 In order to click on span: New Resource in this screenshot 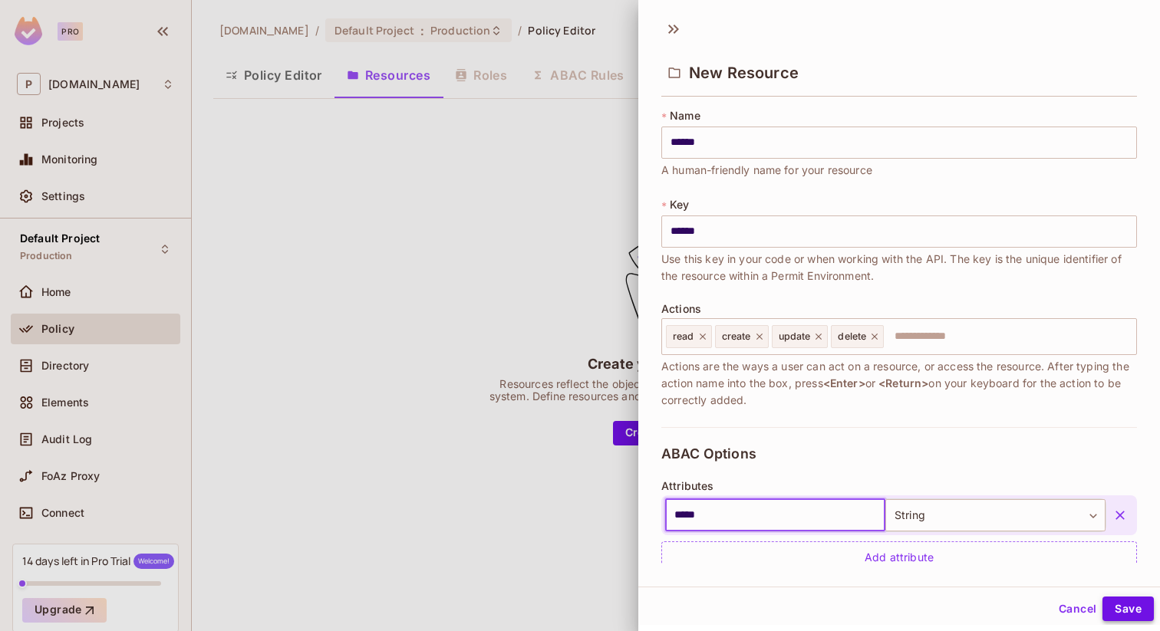, I will do `click(743, 73)`.